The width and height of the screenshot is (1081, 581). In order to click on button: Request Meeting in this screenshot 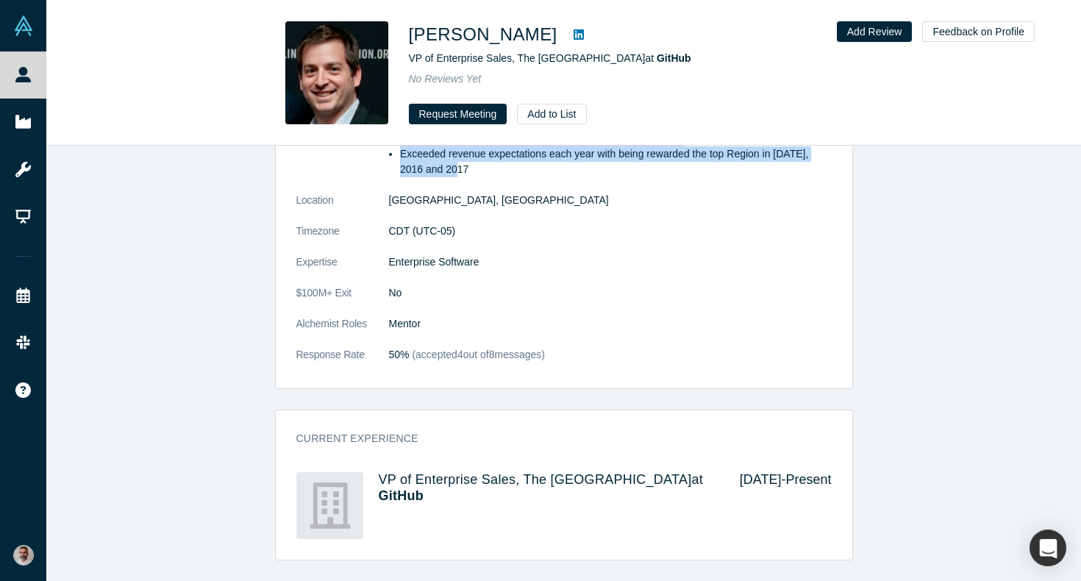, I will do `click(458, 114)`.